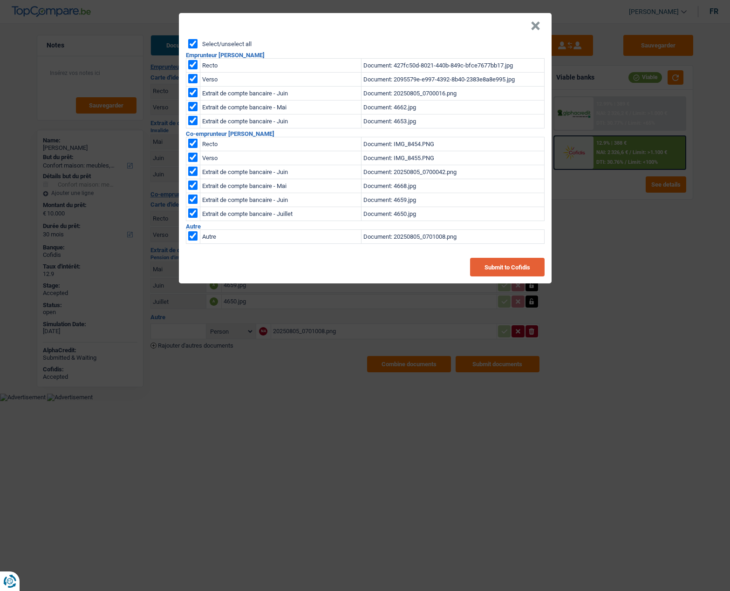  What do you see at coordinates (535, 26) in the screenshot?
I see `button: Close` at bounding box center [535, 26].